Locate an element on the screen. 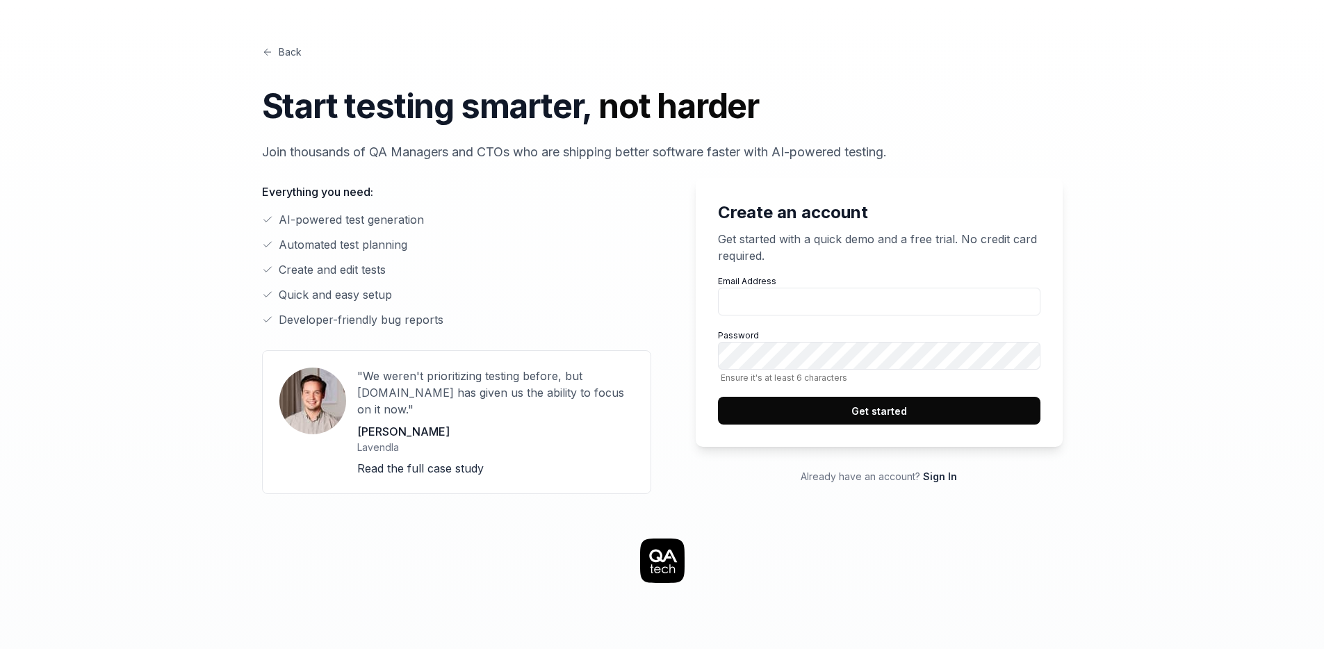 This screenshot has width=1324, height=649. input: PasswordEnsure it's at least 6 characters is located at coordinates (879, 356).